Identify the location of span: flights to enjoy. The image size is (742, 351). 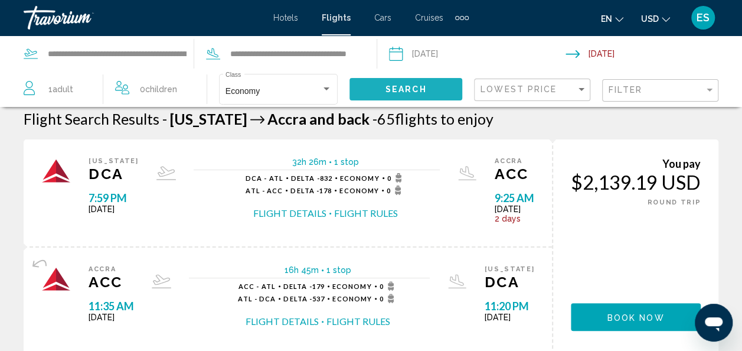
(444, 119).